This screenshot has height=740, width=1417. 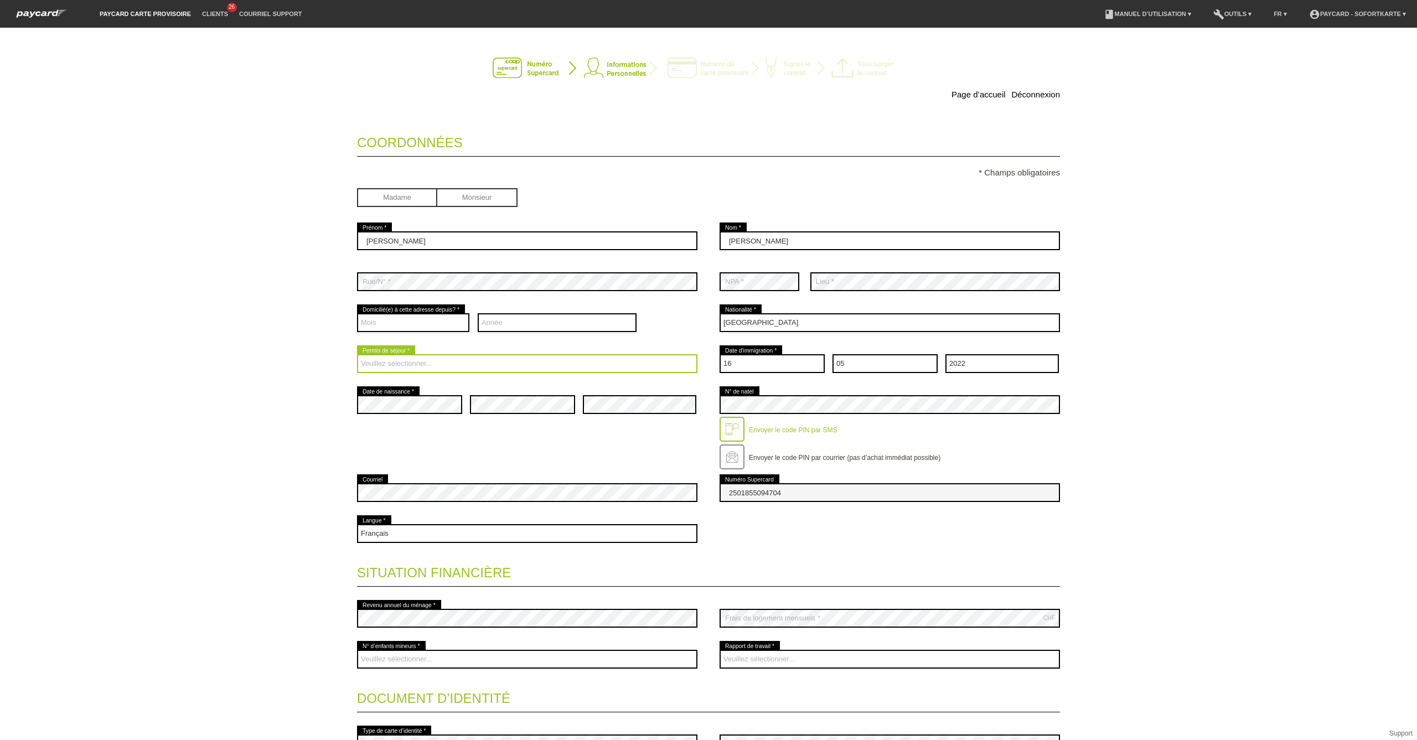 What do you see at coordinates (1109, 14) in the screenshot?
I see `i: book` at bounding box center [1109, 14].